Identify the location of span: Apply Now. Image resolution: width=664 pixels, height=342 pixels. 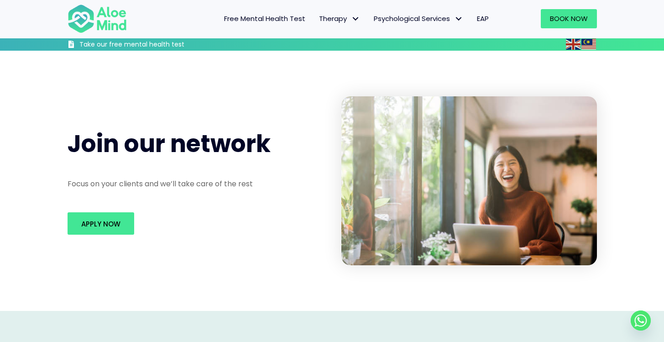
(101, 224).